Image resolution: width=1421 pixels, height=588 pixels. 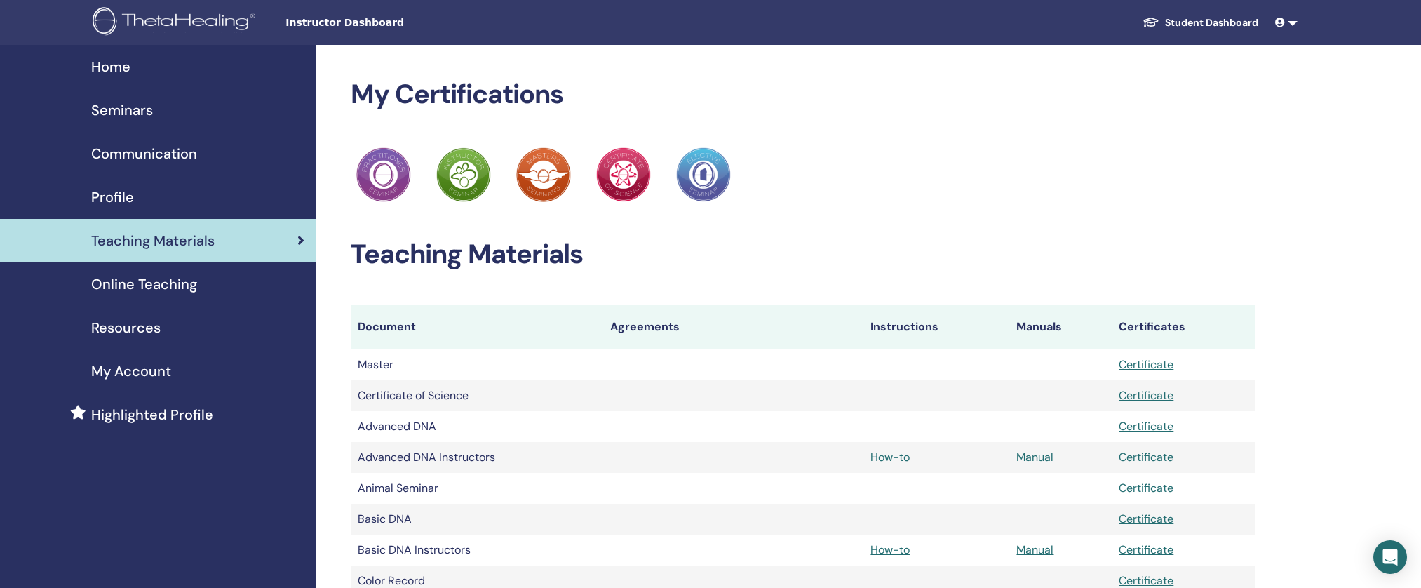 What do you see at coordinates (803, 95) in the screenshot?
I see `h2: My Certifications` at bounding box center [803, 95].